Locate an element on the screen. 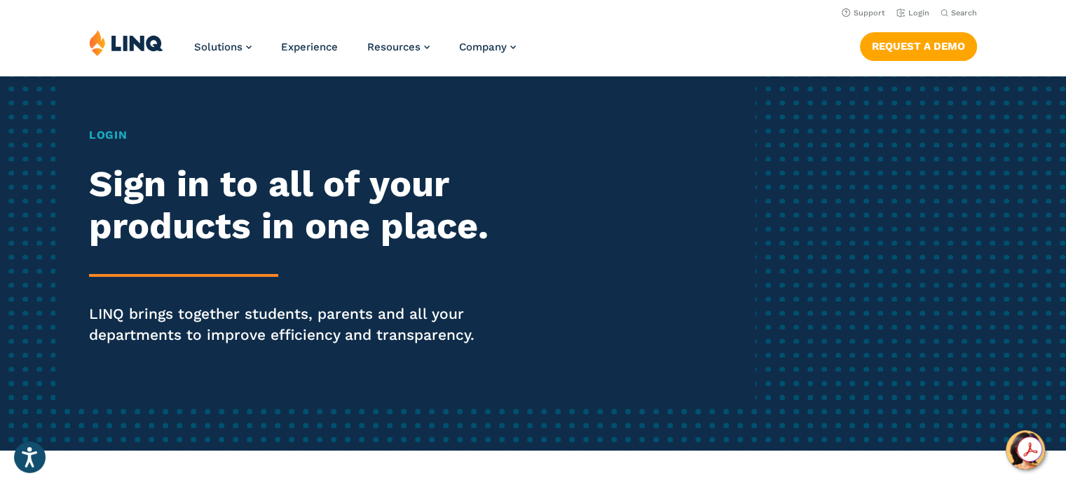 This screenshot has height=487, width=1066. button: Open Search Bar is located at coordinates (959, 13).